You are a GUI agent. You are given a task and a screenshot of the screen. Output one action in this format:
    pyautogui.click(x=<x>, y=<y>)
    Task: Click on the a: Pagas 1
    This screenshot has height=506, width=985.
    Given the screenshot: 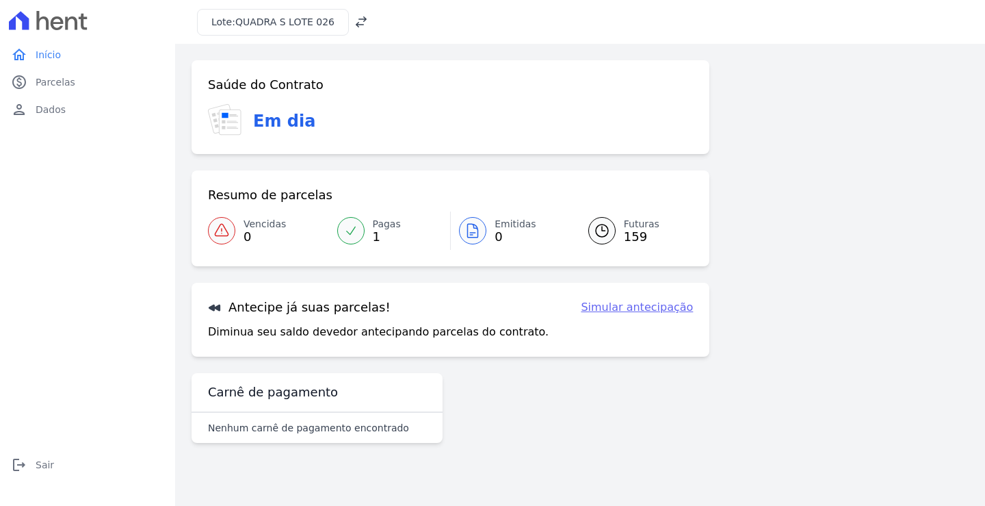 What is the action you would take?
    pyautogui.click(x=390, y=231)
    